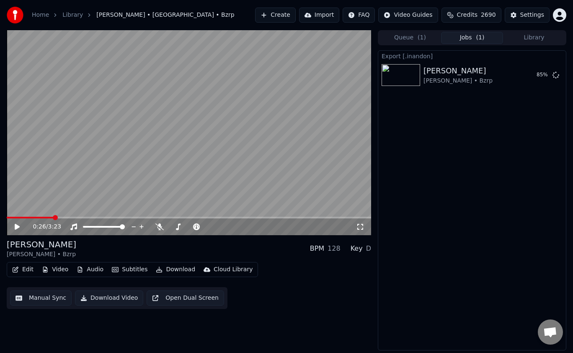 The height and width of the screenshot is (353, 573). Describe the element at coordinates (54, 227) in the screenshot. I see `span: 3:23` at that location.